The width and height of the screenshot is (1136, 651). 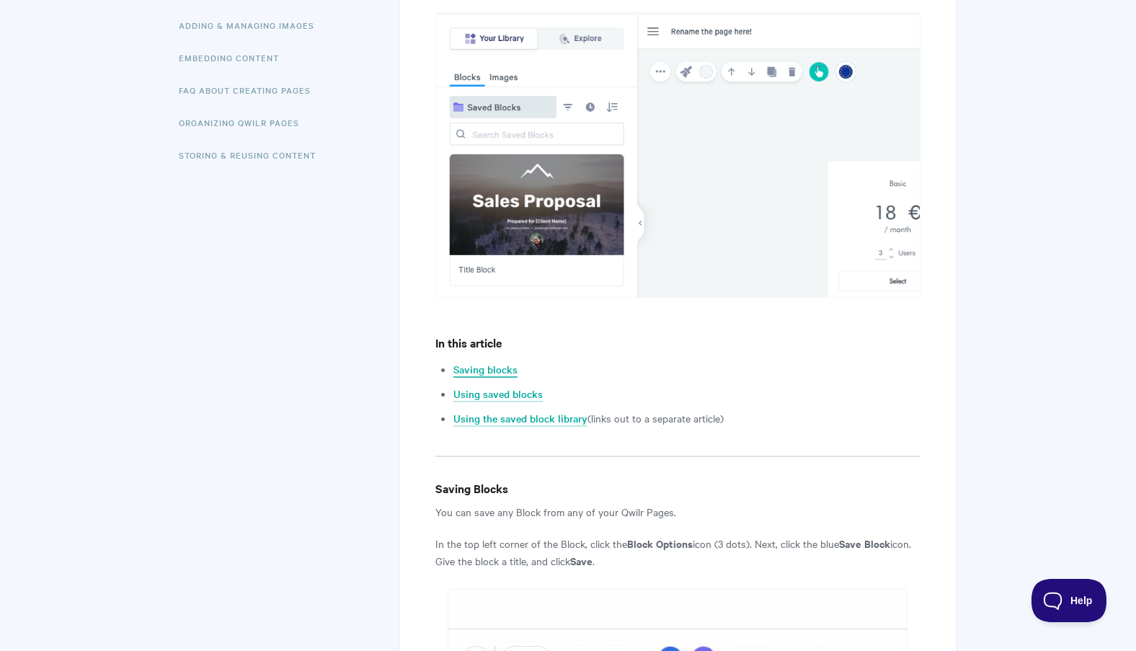 What do you see at coordinates (252, 25) in the screenshot?
I see `a: Adding & Managing Images` at bounding box center [252, 25].